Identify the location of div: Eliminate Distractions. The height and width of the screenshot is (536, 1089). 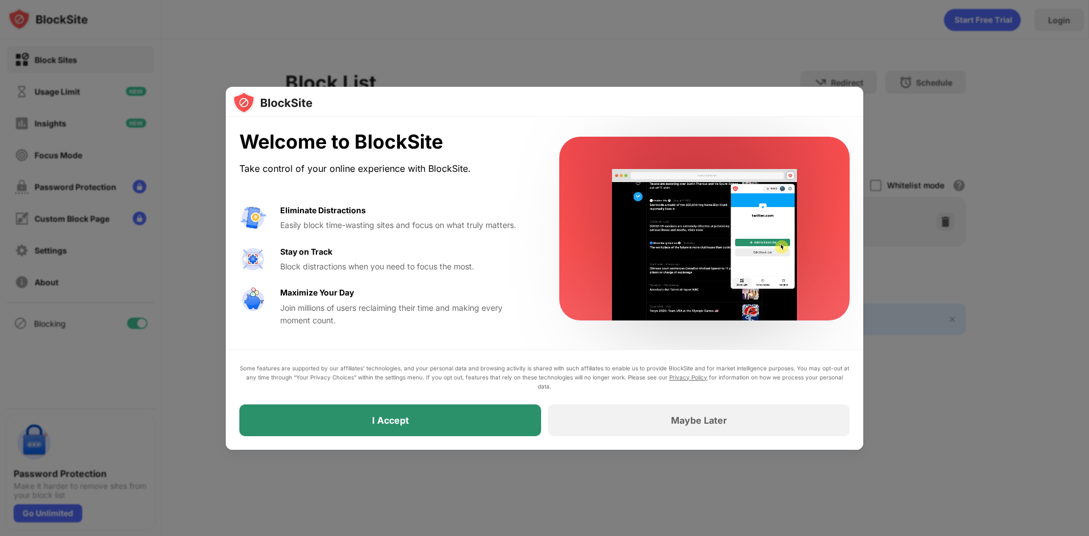
(323, 210).